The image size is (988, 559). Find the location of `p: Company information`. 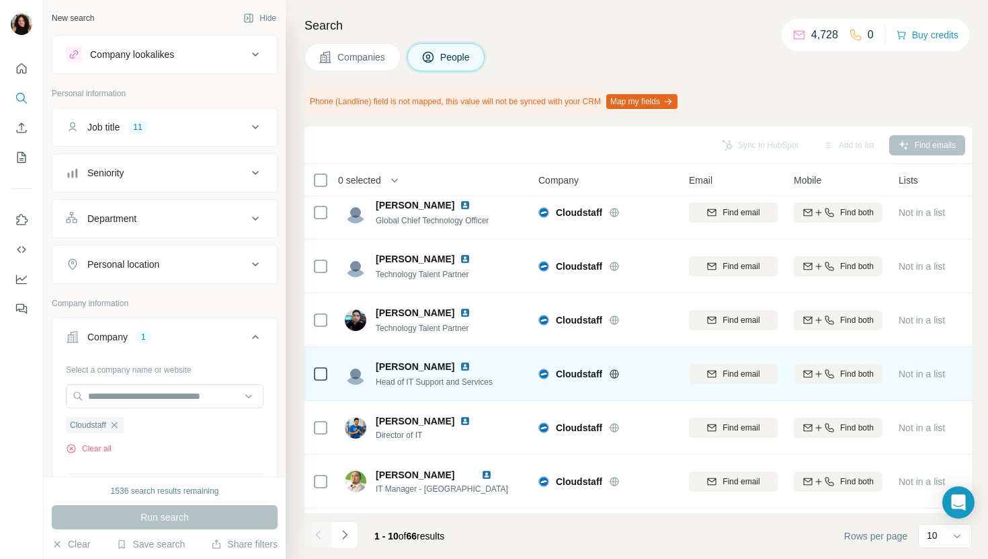

p: Company information is located at coordinates (165, 303).